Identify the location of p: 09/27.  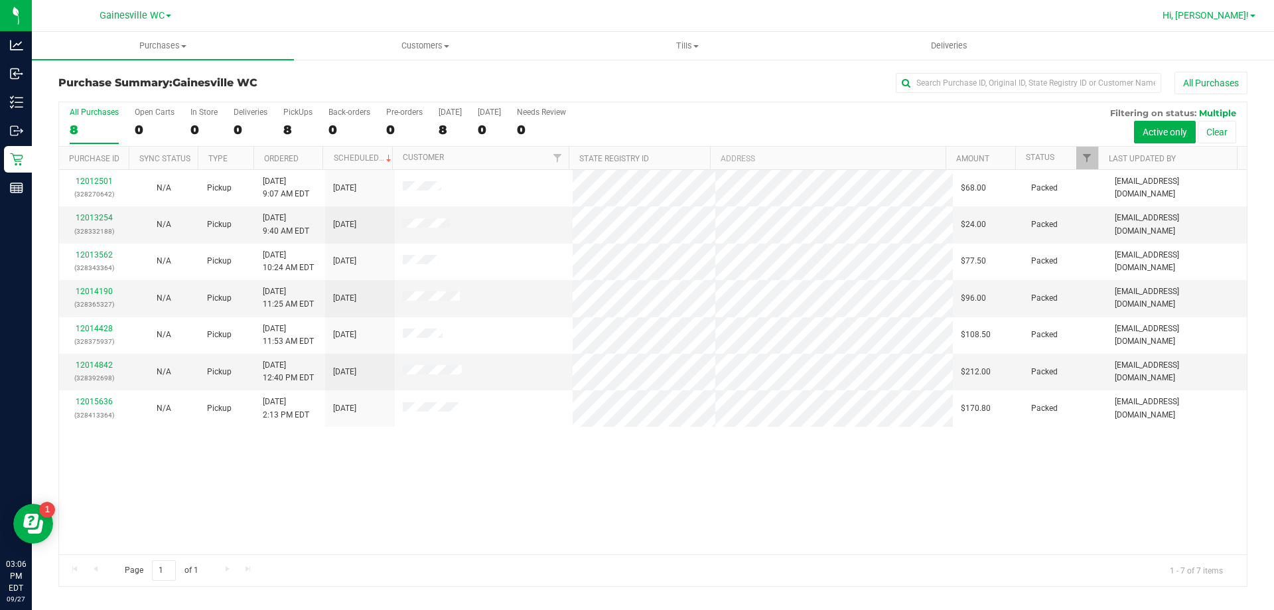
(16, 599).